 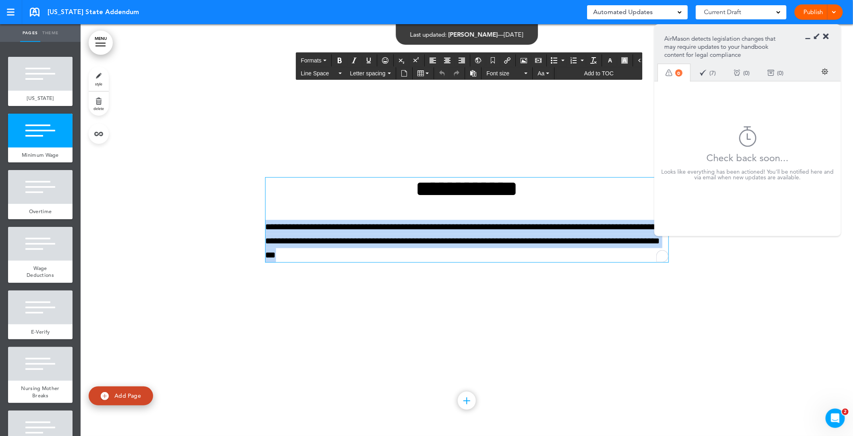 I want to click on img: timer.svg, so click(x=748, y=137).